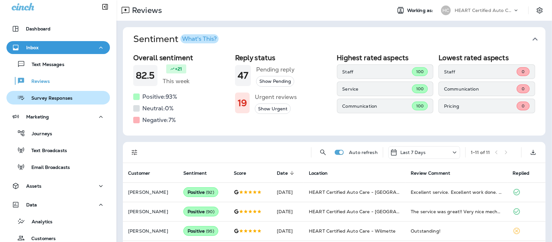 The height and width of the screenshot is (242, 552). Describe the element at coordinates (540, 10) in the screenshot. I see `button: Settings` at that location.